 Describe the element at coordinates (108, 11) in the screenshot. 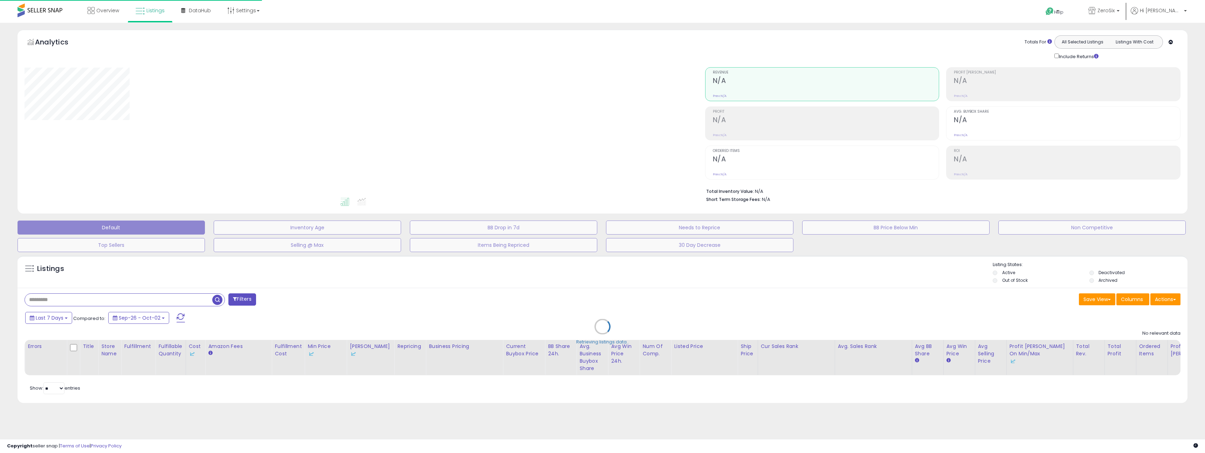

I see `span: Overview` at that location.